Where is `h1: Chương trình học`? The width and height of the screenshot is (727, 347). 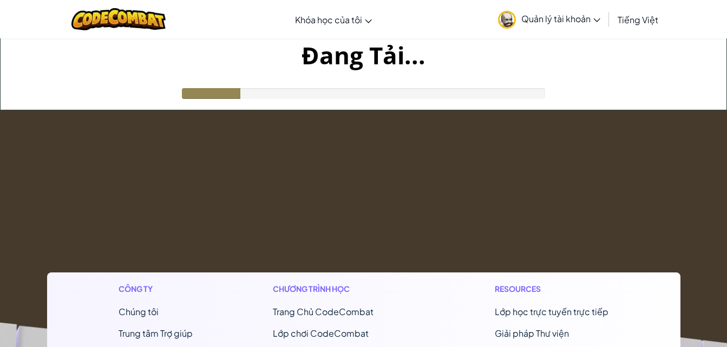 h1: Chương trình học is located at coordinates (344, 289).